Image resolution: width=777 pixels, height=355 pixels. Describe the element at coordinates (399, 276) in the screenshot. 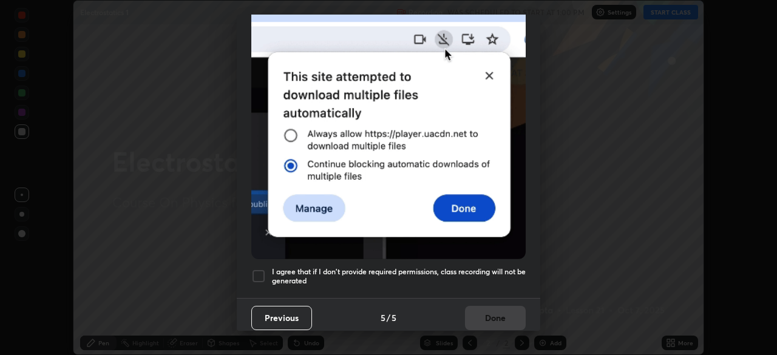

I see `h5: I agree that if I don't provide required permissions, class recording will not be generated` at that location.